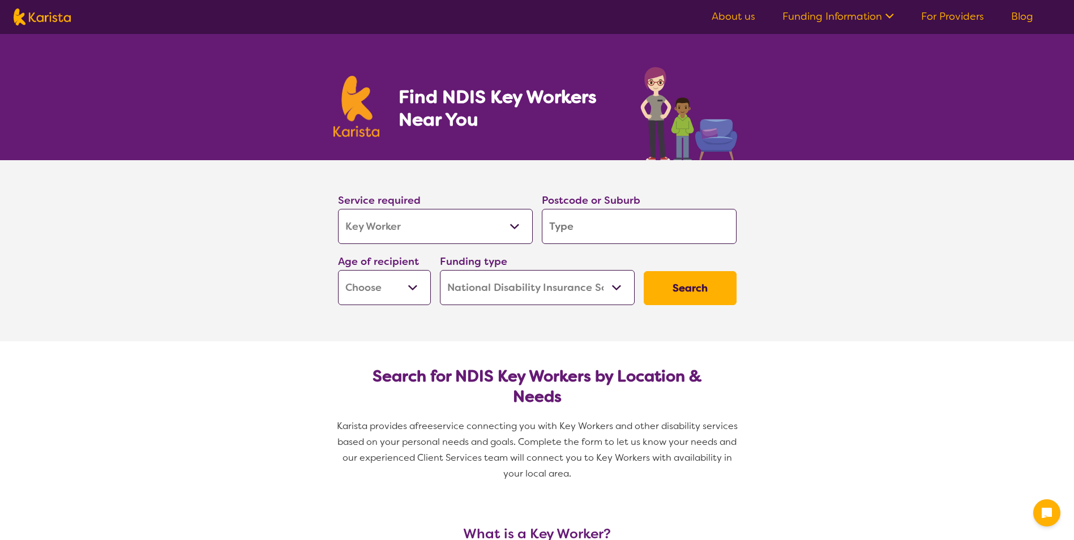 This screenshot has height=540, width=1074. What do you see at coordinates (952, 16) in the screenshot?
I see `a: For Providers` at bounding box center [952, 16].